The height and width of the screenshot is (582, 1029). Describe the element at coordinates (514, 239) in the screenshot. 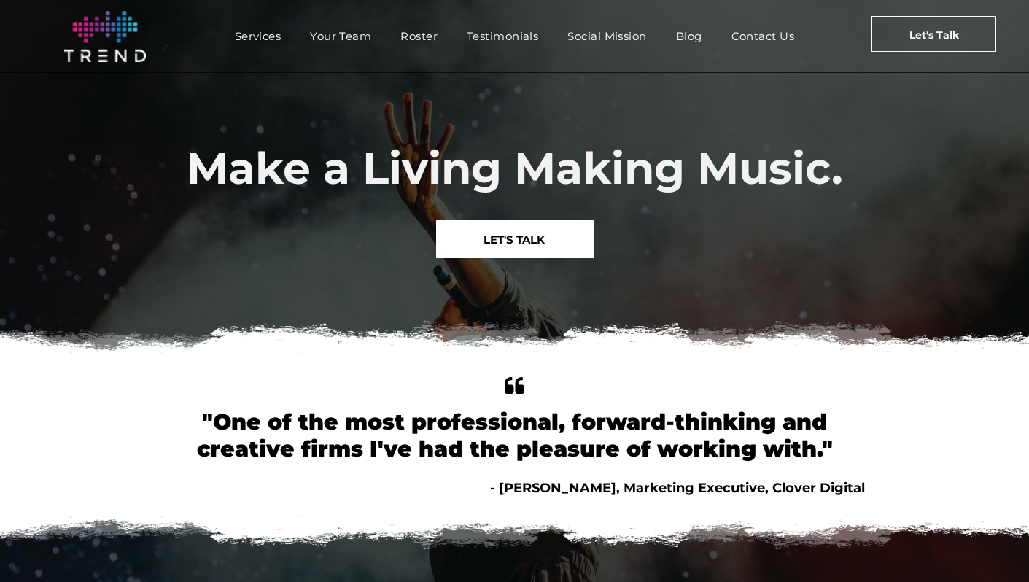

I see `span: LET'S TALK` at that location.